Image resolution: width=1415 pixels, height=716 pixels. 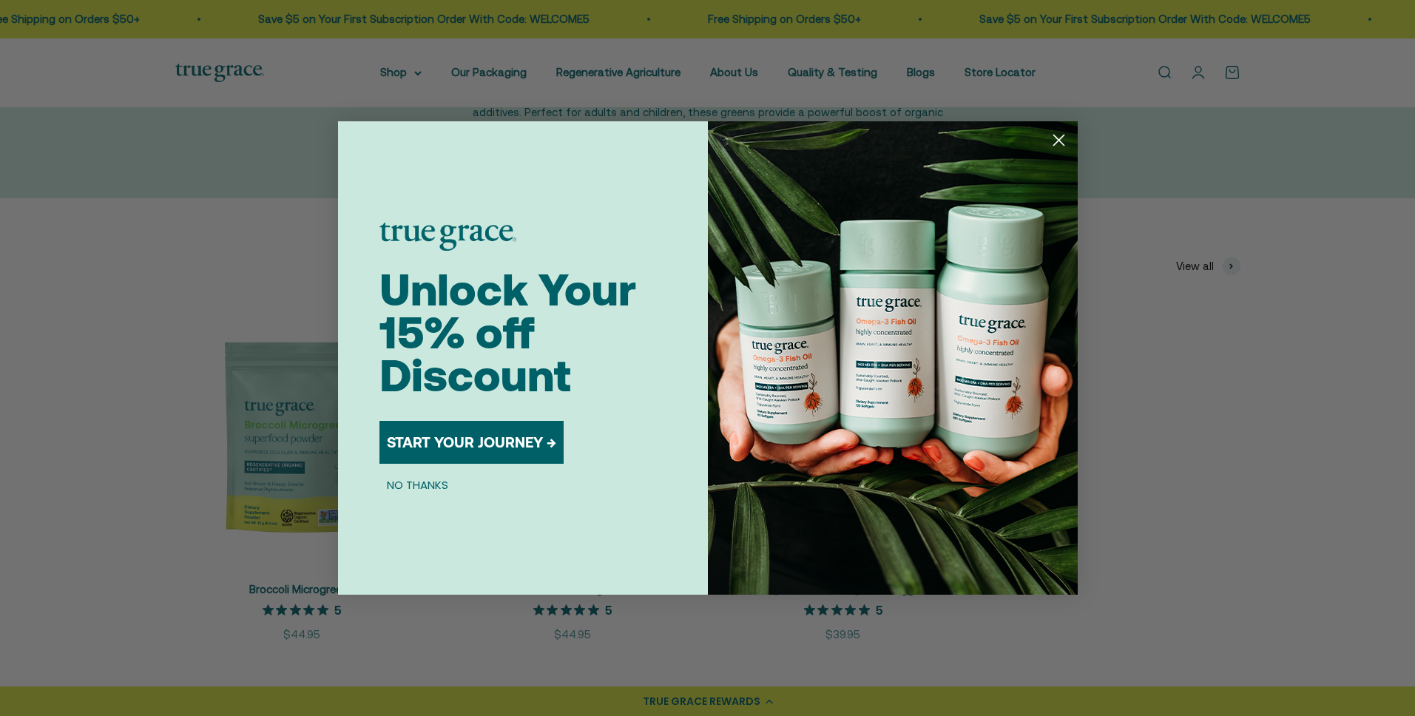 What do you see at coordinates (447, 237) in the screenshot?
I see `img: logo placeholder` at bounding box center [447, 237].